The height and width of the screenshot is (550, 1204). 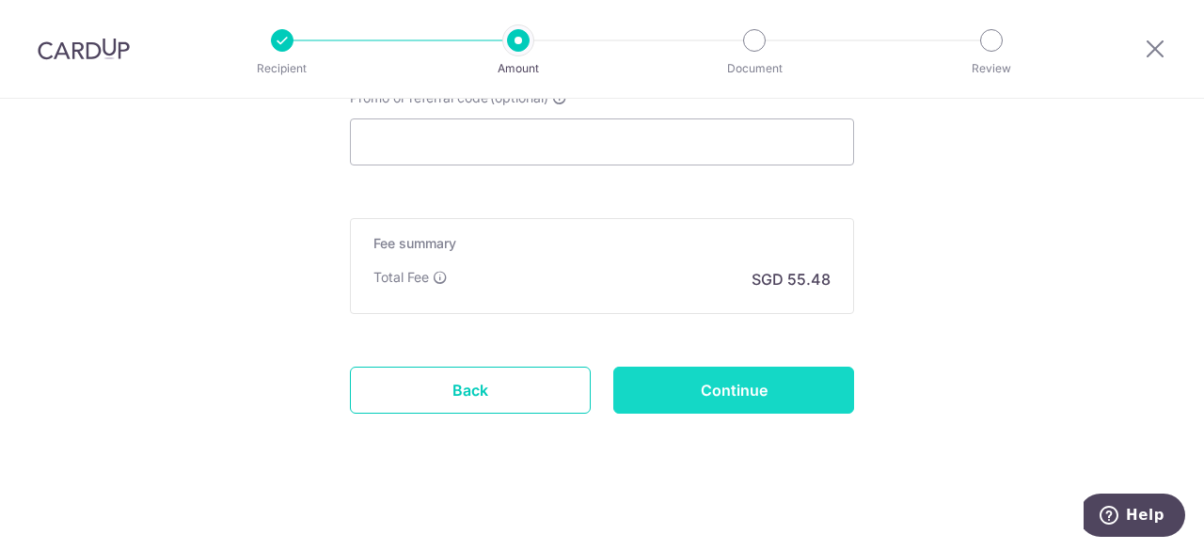 I want to click on p: SGD 55.48, so click(x=791, y=279).